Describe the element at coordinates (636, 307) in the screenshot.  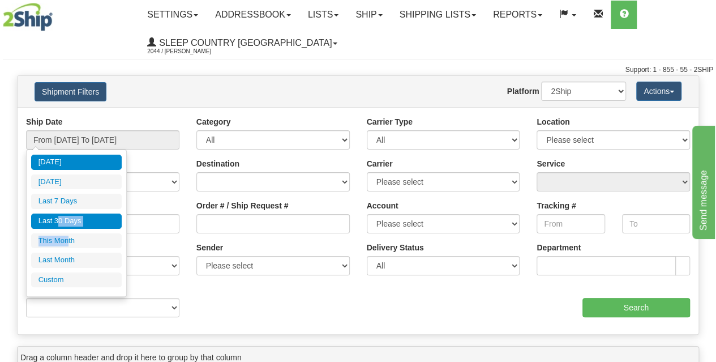
I see `input: Search` at that location.